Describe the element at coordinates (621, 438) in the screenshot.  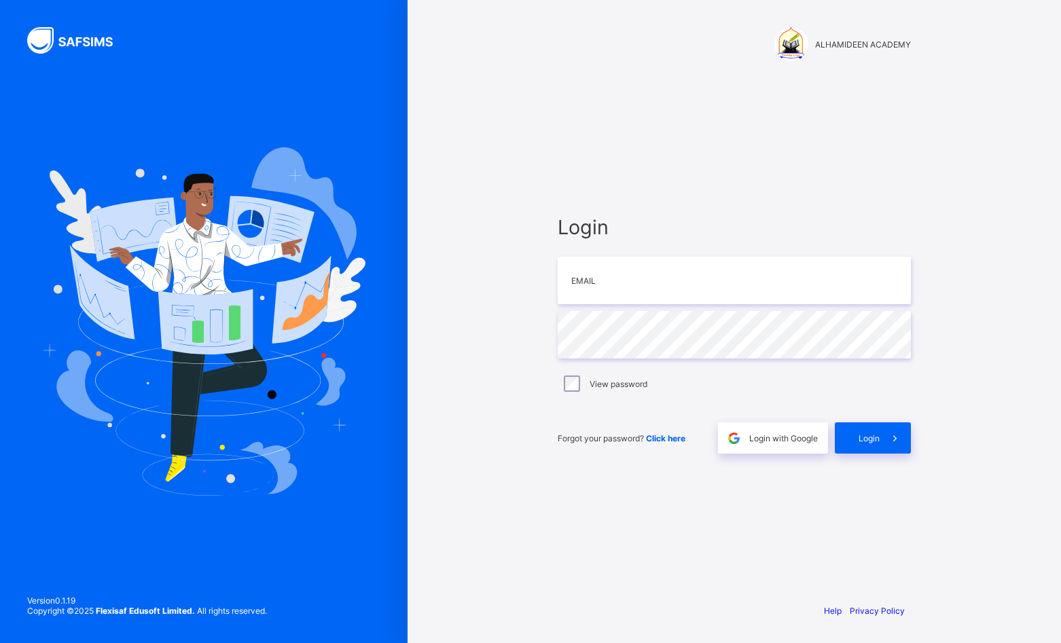
I see `span: Forgot your password?` at that location.